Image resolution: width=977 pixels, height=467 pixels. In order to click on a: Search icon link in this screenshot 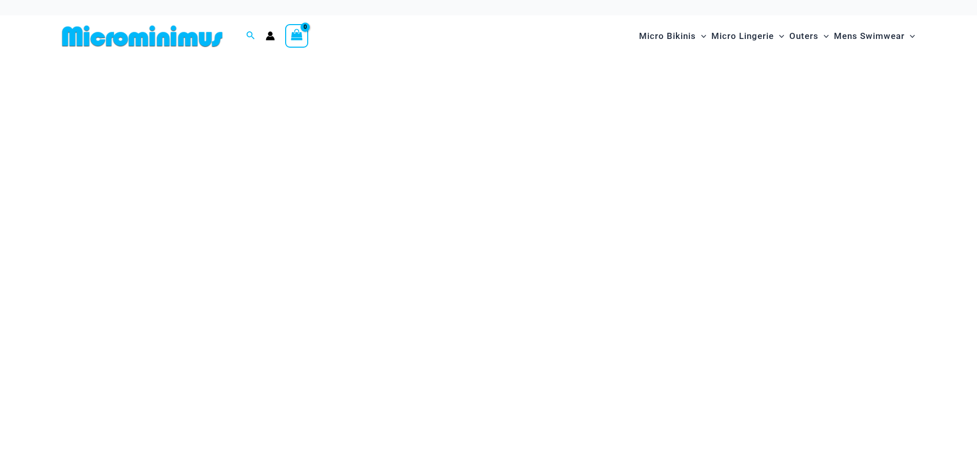, I will do `click(251, 36)`.